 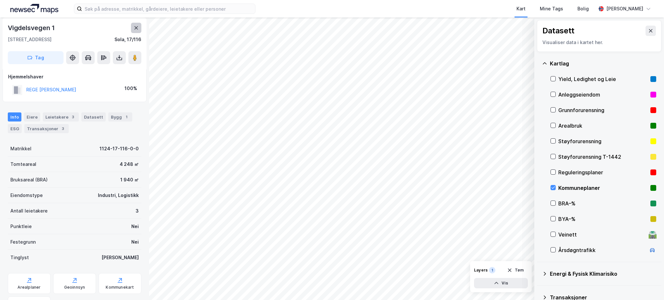 I want to click on div: ESG, so click(x=15, y=129).